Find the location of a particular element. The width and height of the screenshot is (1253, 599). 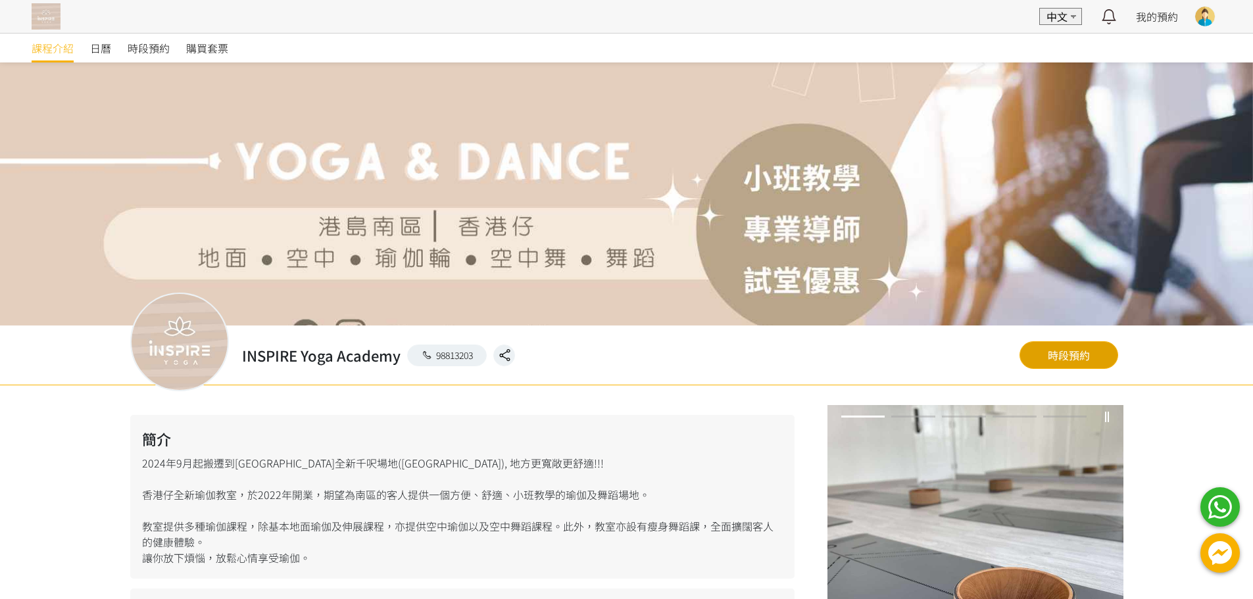

span: 課程介紹 is located at coordinates (53, 48).